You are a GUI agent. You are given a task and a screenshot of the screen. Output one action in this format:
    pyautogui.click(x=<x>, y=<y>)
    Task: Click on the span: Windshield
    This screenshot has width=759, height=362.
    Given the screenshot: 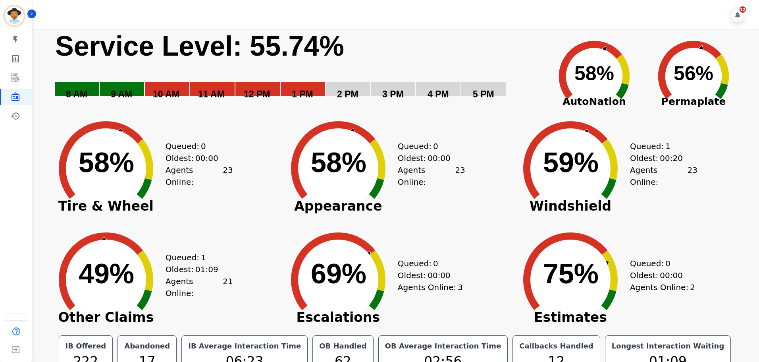 What is the action you would take?
    pyautogui.click(x=571, y=206)
    